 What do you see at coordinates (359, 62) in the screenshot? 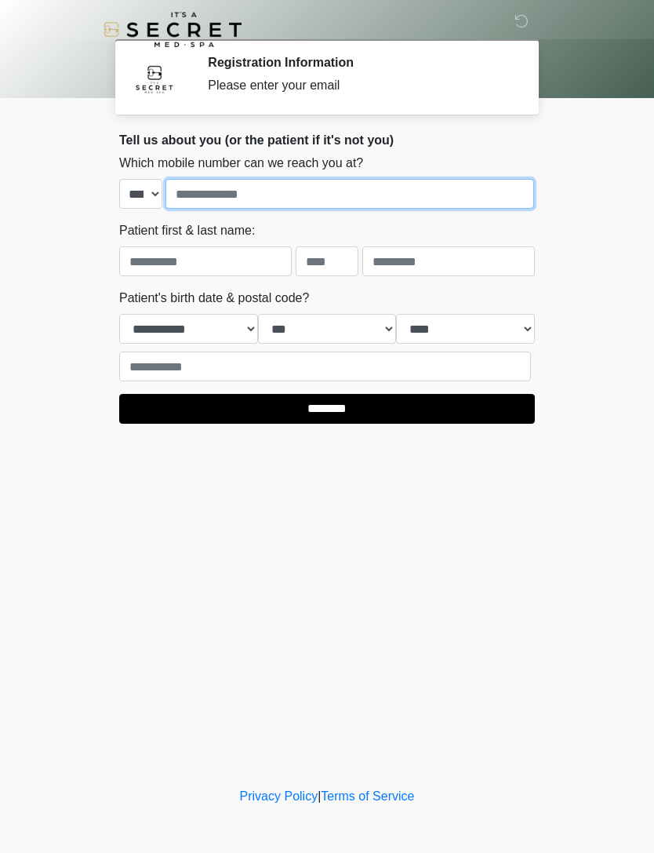
I see `h2: Registration Information` at bounding box center [359, 62].